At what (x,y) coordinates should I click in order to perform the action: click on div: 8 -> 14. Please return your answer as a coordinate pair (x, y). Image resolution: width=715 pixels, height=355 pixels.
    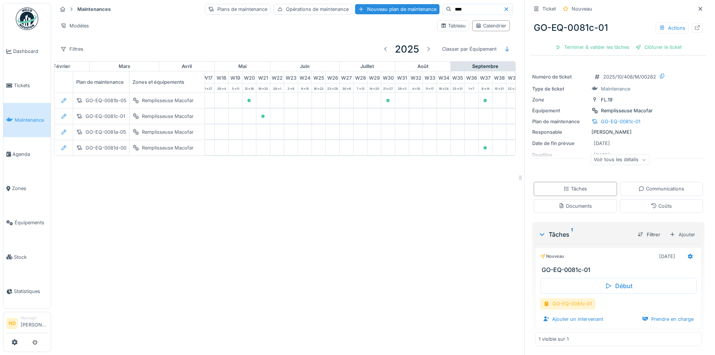
    Looking at the image, I should click on (485, 88).